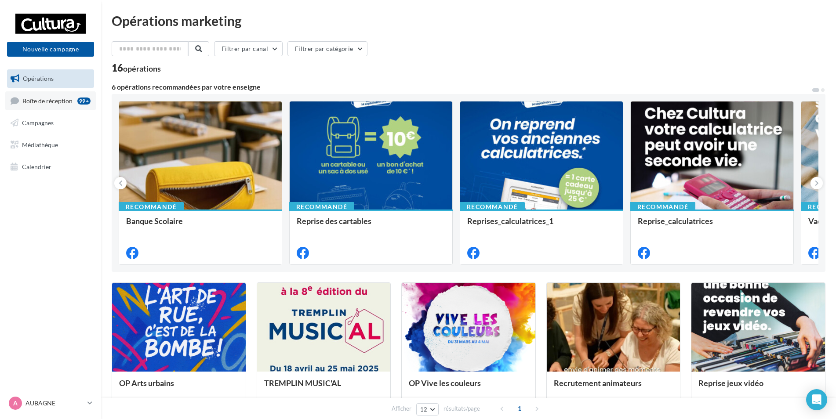 This screenshot has height=419, width=836. I want to click on div: OP Vive les couleurs, so click(469, 388).